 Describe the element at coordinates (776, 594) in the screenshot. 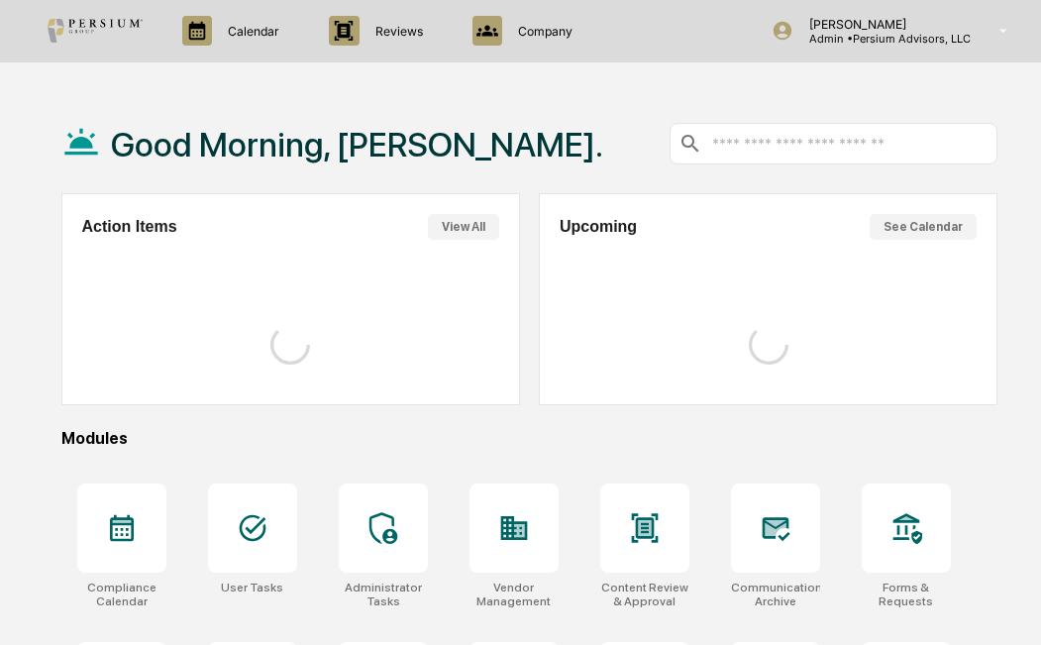

I see `div: Communications Archive` at that location.